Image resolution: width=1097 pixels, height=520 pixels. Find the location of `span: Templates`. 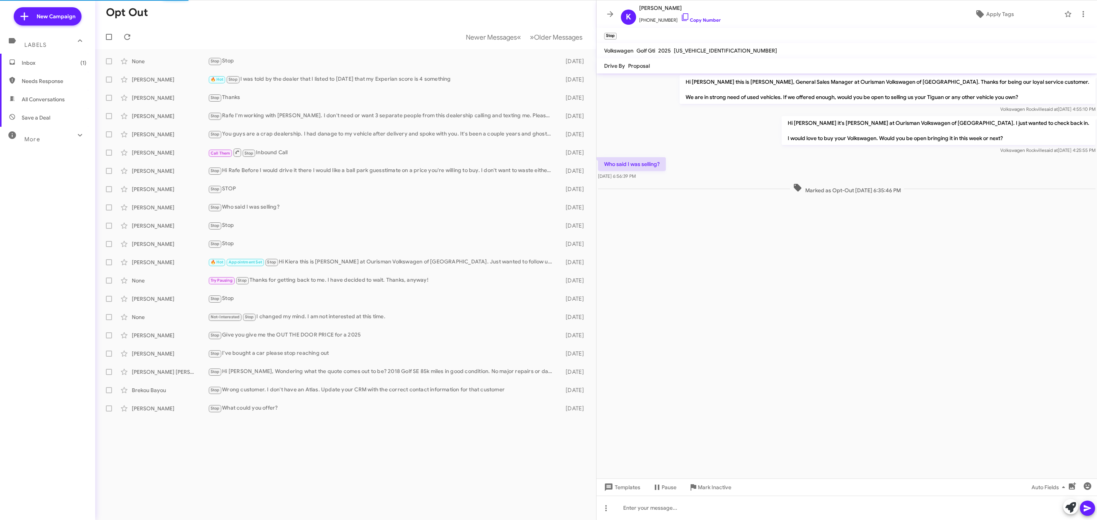

span: Templates is located at coordinates (621, 488).